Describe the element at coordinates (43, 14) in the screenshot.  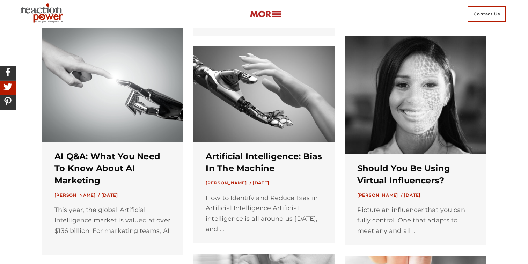
I see `img: Executive Branding | Personal Branding Agency` at that location.